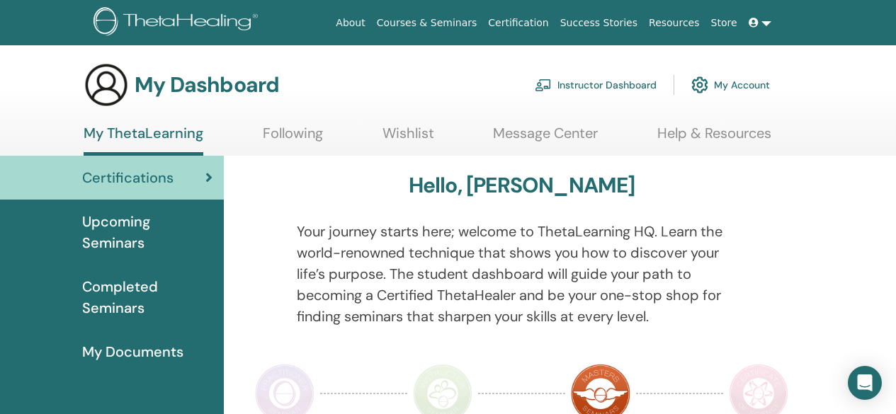 This screenshot has height=414, width=896. What do you see at coordinates (128, 178) in the screenshot?
I see `span: Certifications` at bounding box center [128, 178].